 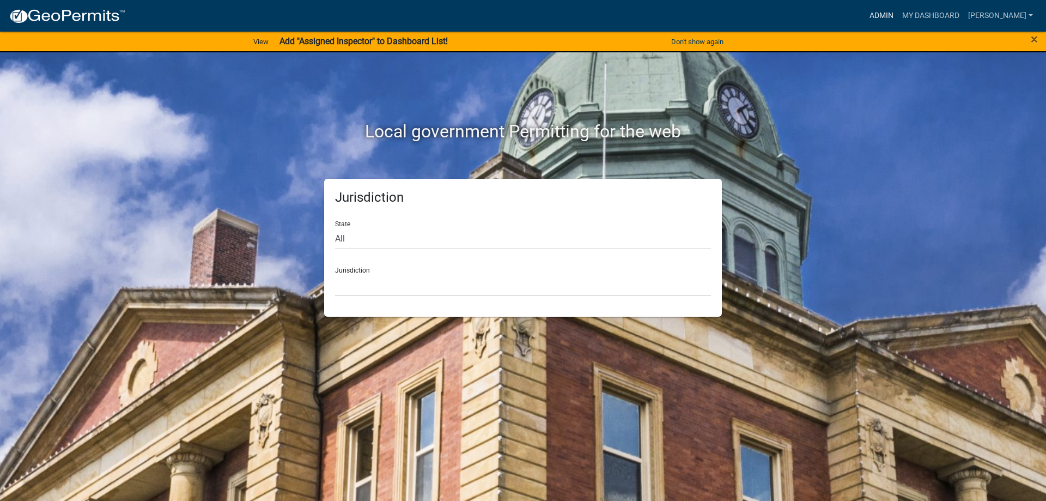 I want to click on a: Admin, so click(x=882, y=16).